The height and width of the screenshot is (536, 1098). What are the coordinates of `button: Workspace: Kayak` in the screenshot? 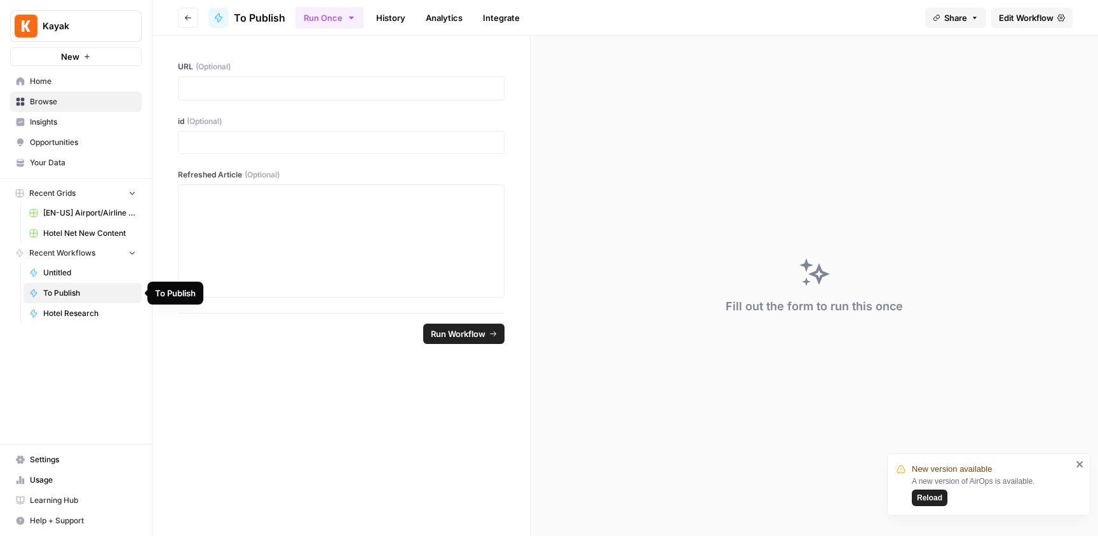 It's located at (76, 26).